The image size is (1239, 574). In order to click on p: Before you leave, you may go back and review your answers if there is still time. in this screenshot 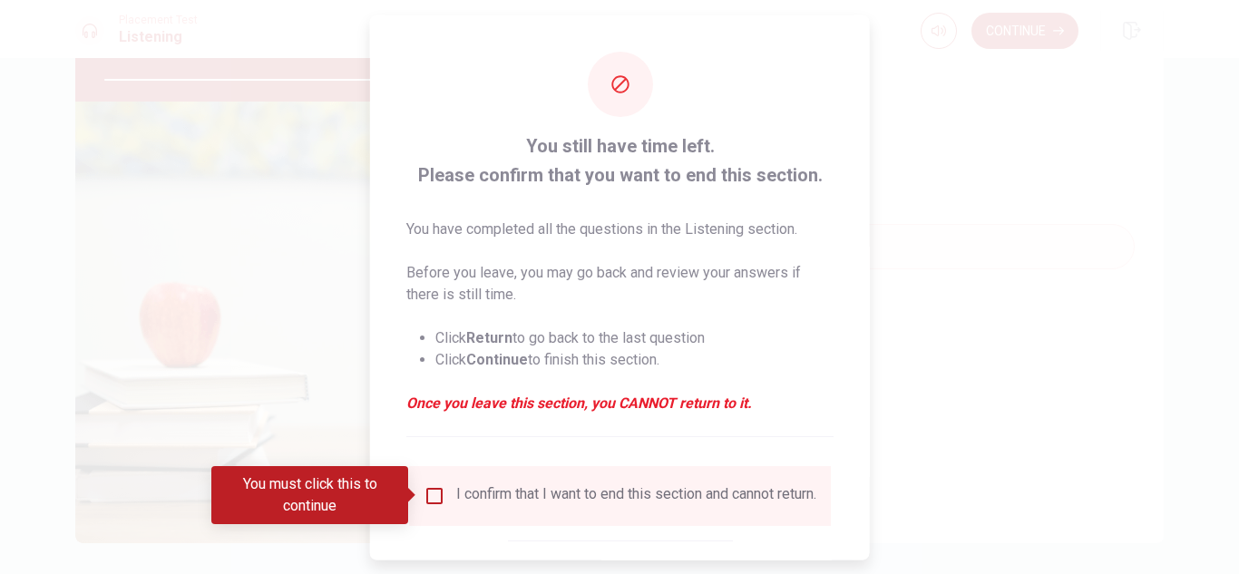, I will do `click(620, 283)`.